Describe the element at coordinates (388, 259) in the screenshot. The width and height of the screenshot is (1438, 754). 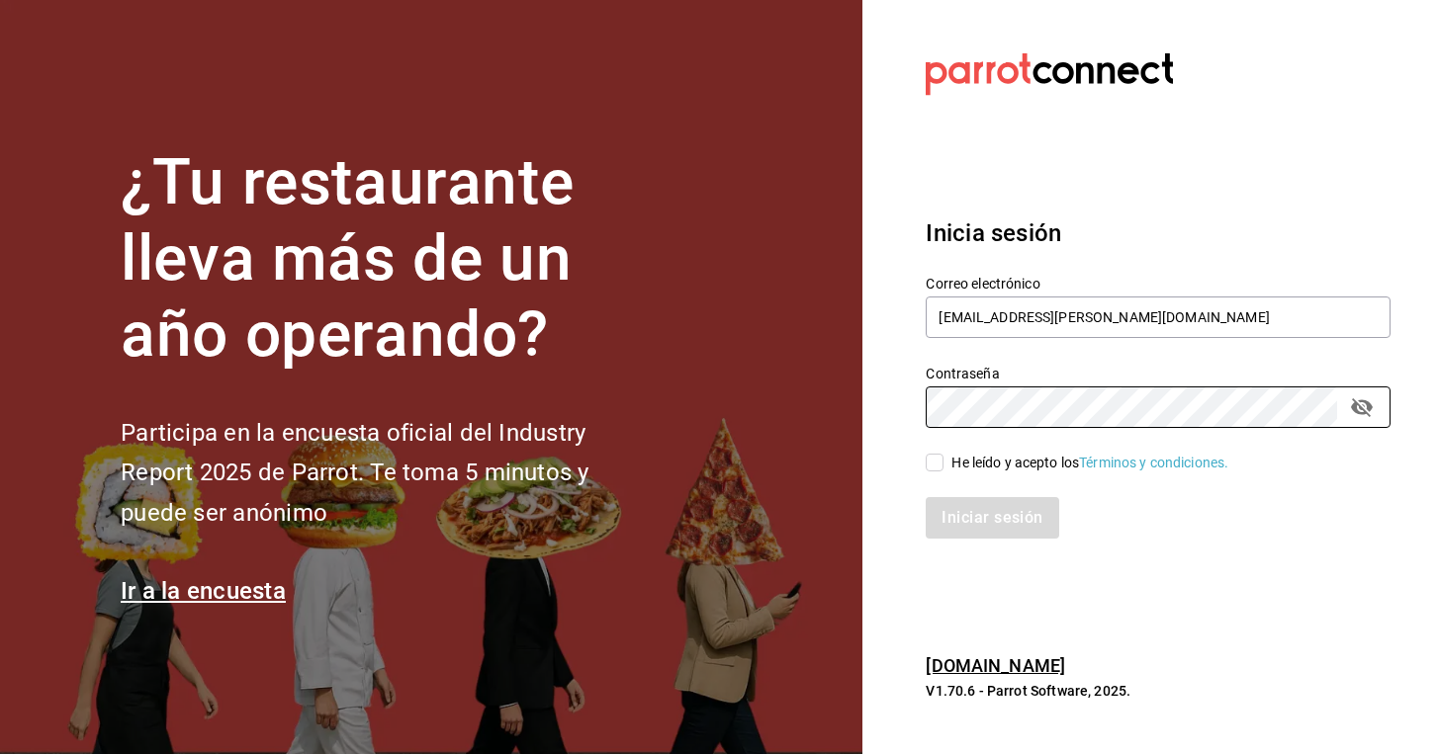
I see `h1: ¿Tu restaurante lleva más de un año operando?` at that location.